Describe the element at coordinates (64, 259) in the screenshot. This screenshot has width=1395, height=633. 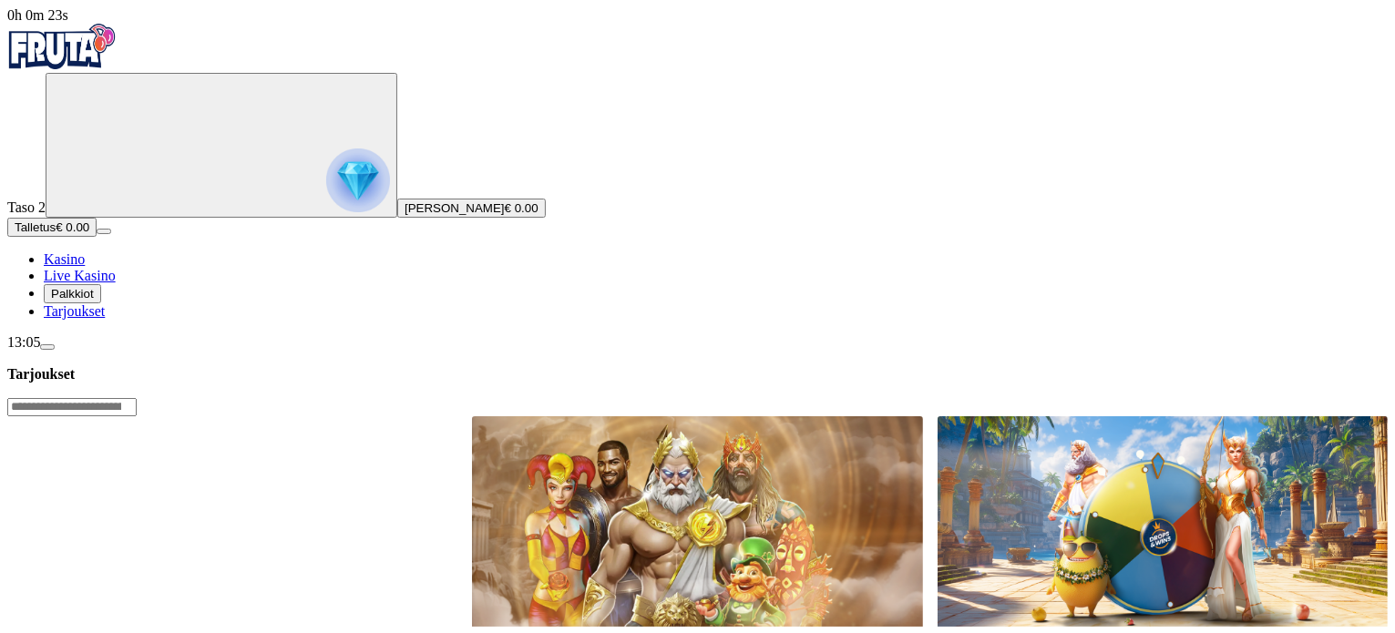
I see `a: Kasino` at that location.